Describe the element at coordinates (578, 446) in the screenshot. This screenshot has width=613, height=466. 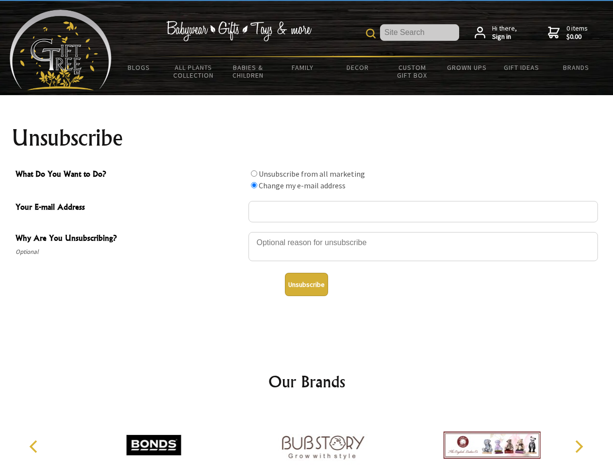
I see `button: Next` at that location.